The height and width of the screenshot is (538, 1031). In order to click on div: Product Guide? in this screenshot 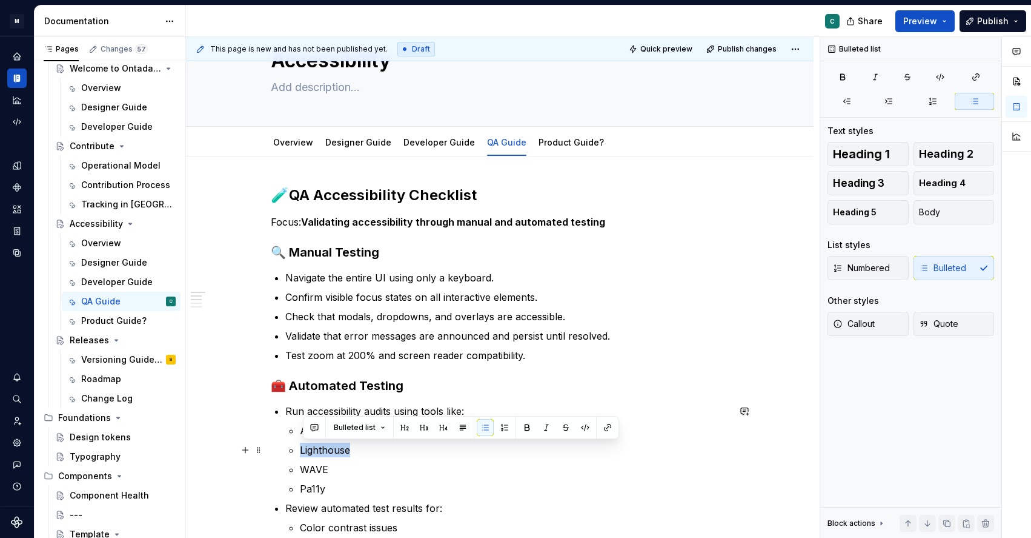, I will do `click(114, 321)`.